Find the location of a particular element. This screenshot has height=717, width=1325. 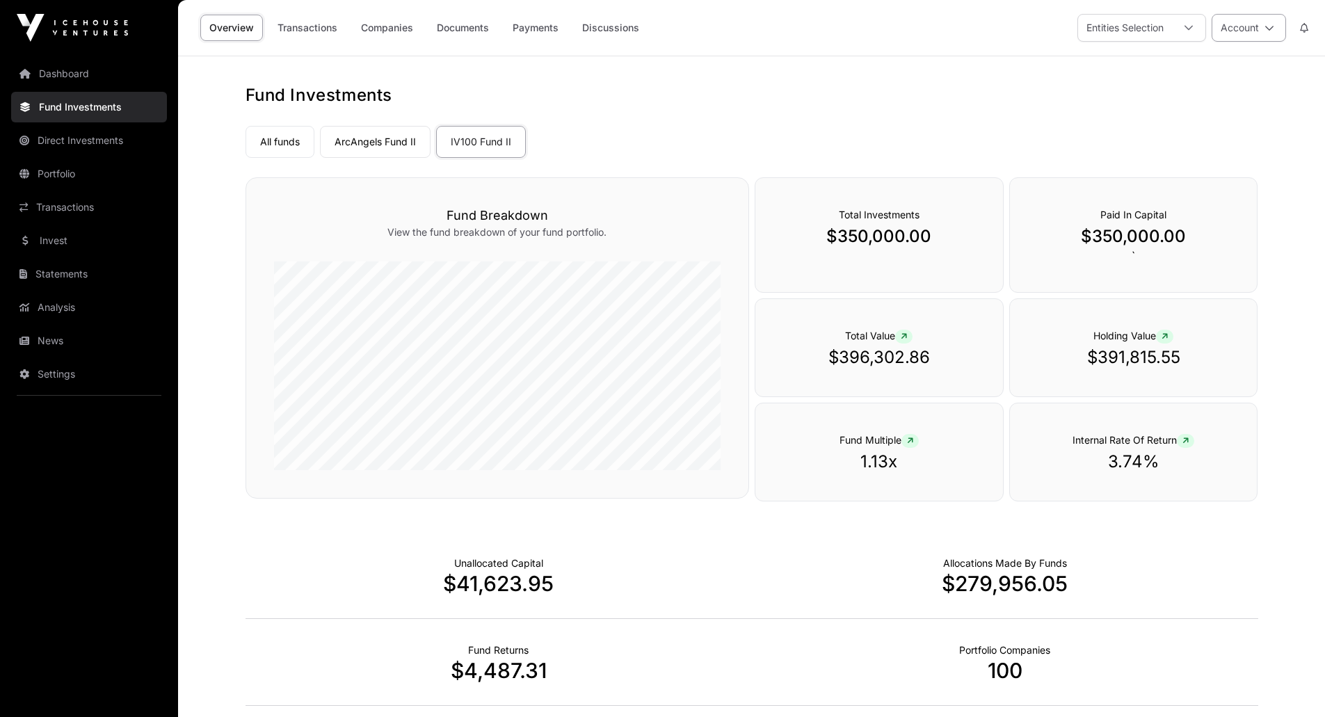

a: News is located at coordinates (89, 341).